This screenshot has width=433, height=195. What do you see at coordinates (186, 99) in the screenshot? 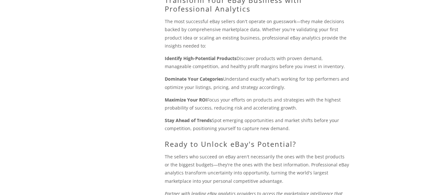
I see `strong: Maximize Your ROI` at bounding box center [186, 99].